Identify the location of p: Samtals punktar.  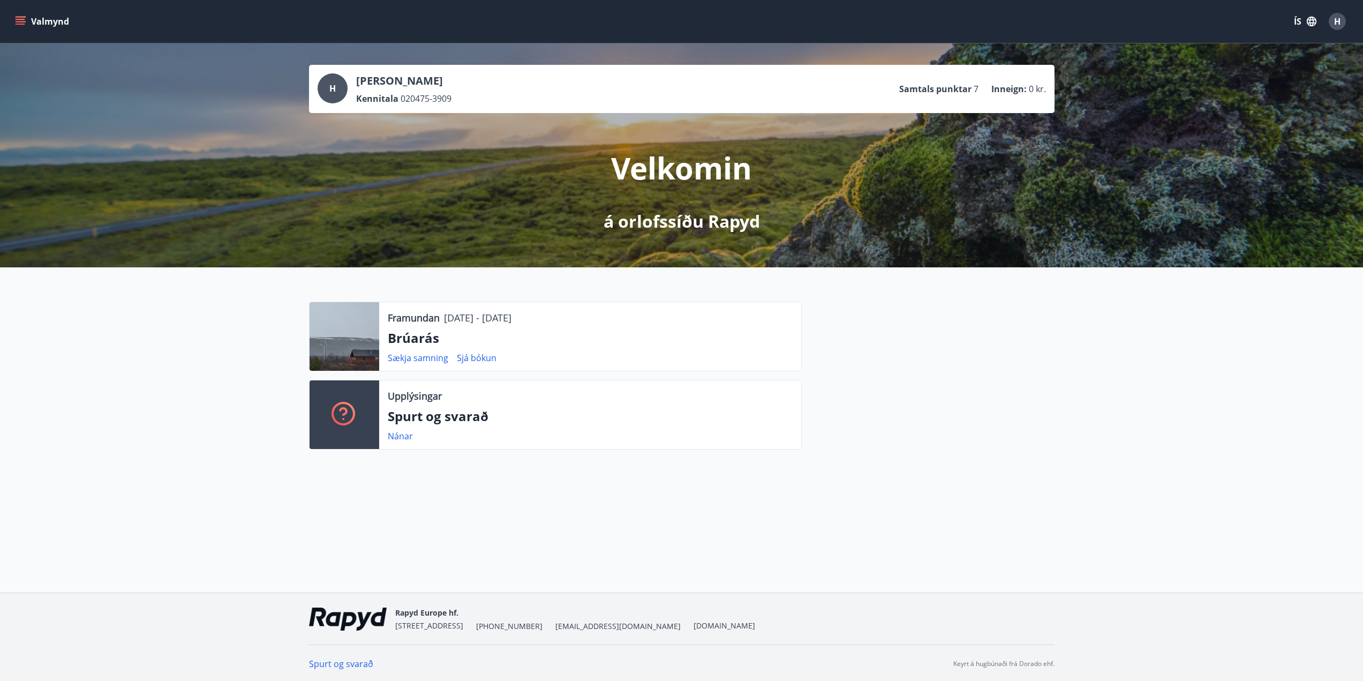
(935, 89).